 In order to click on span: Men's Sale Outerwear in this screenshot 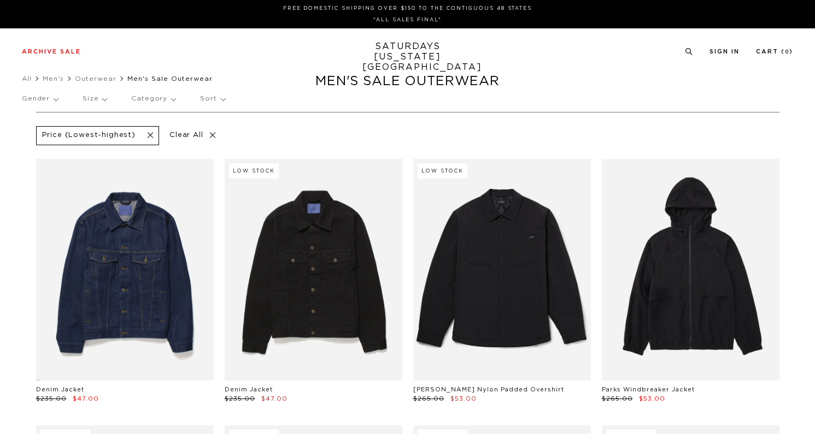, I will do `click(170, 79)`.